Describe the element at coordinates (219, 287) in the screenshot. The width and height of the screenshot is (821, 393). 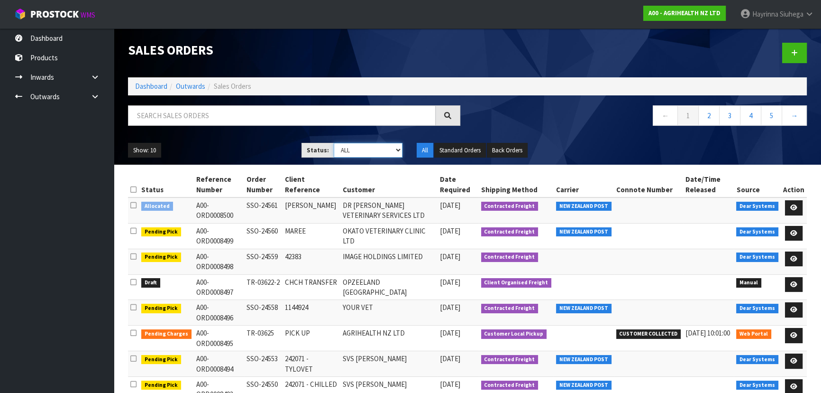
I see `td: A00-ORD0008497` at that location.